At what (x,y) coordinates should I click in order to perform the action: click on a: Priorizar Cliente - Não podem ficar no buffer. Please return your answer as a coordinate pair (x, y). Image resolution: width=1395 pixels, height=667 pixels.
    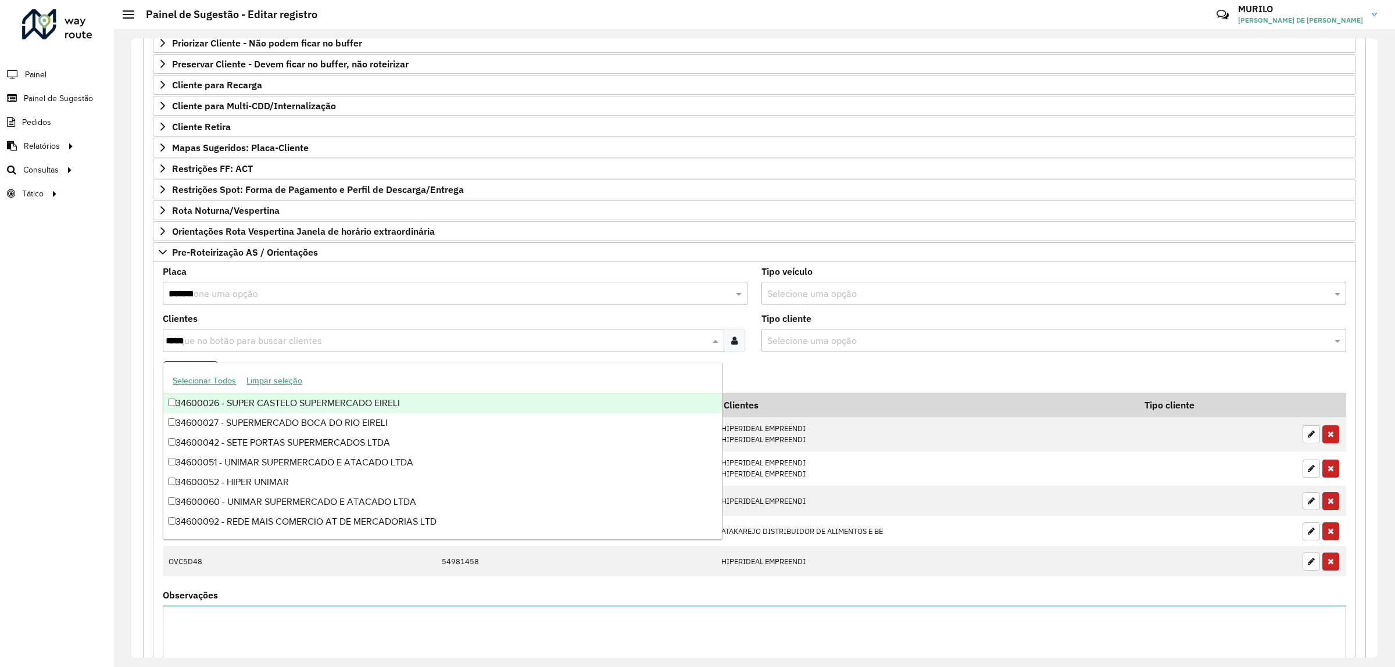
    Looking at the image, I should click on (755, 43).